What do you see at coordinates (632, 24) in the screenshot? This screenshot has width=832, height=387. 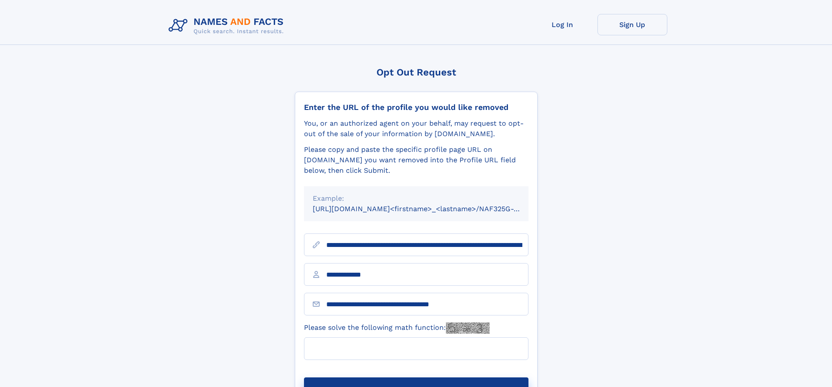 I see `a: Sign Up` at bounding box center [632, 24].